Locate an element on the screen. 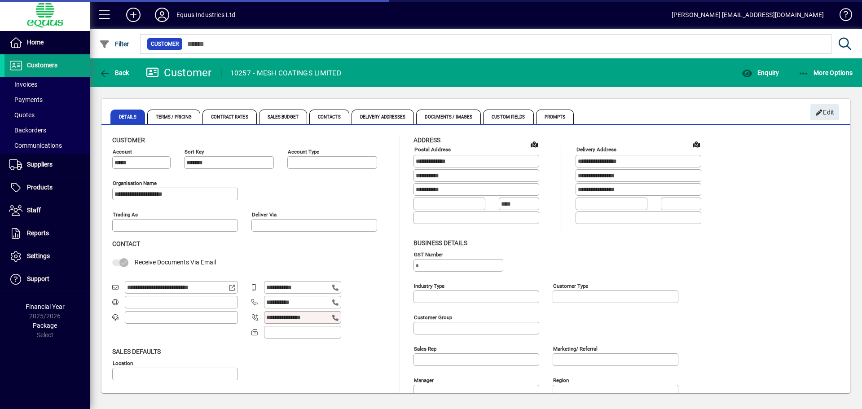 The image size is (862, 409). span: Back is located at coordinates (114, 73).